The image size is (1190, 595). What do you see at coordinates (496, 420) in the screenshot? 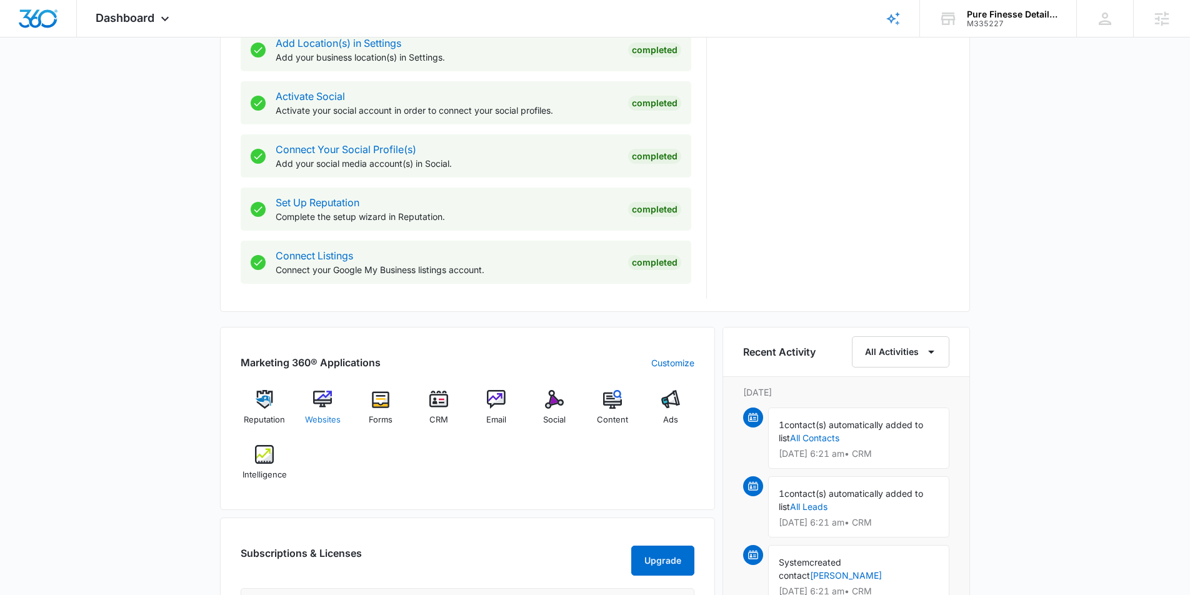
I see `span: Email` at bounding box center [496, 420].